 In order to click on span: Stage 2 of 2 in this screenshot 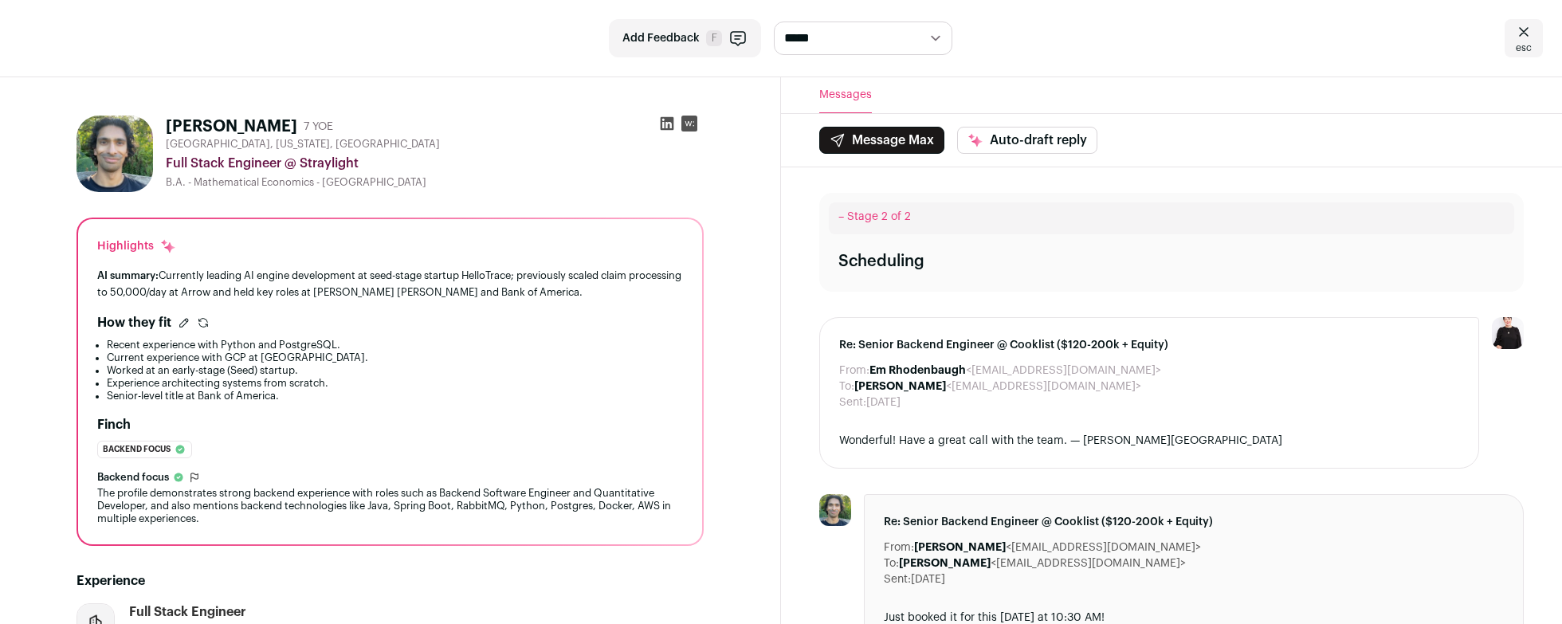, I will do `click(879, 217)`.